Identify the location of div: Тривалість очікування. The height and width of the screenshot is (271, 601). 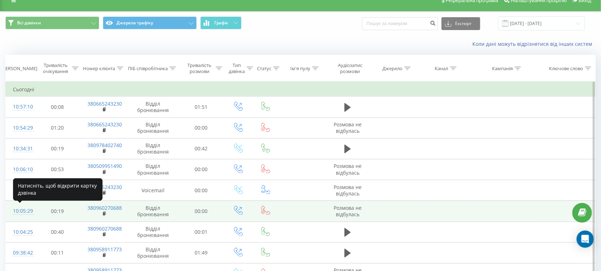
(56, 68).